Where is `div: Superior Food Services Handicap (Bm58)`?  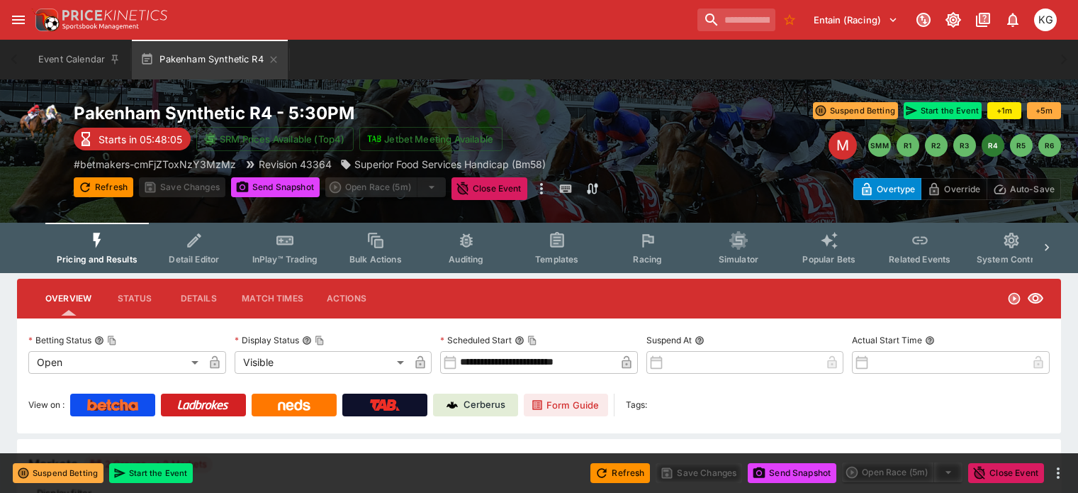 div: Superior Food Services Handicap (Bm58) is located at coordinates (443, 164).